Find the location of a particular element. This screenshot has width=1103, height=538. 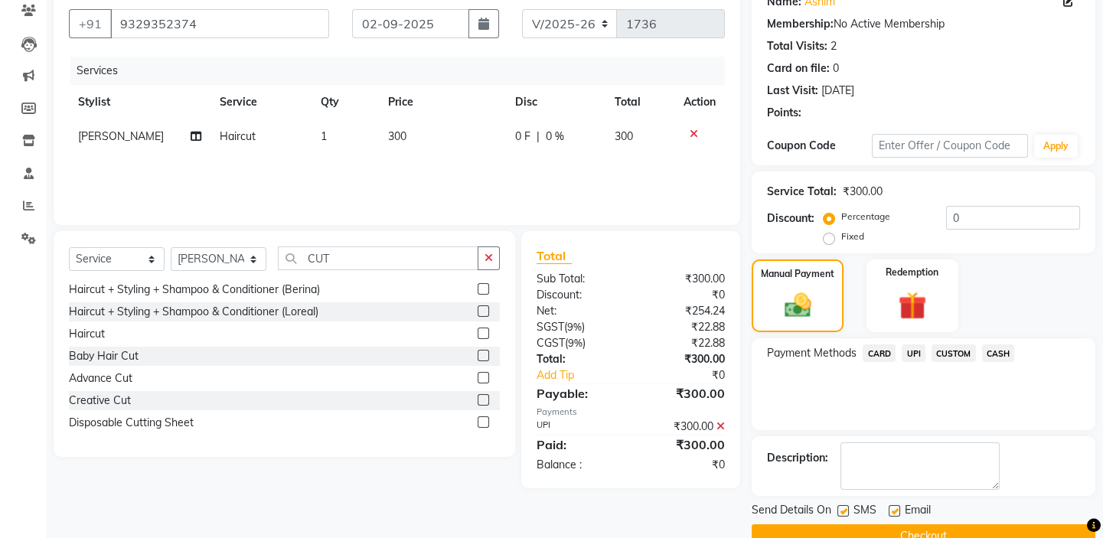

span: UPI is located at coordinates (913, 353).